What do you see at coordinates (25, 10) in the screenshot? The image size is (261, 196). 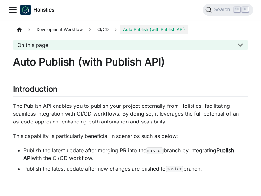 I see `img: Holistics` at bounding box center [25, 10].